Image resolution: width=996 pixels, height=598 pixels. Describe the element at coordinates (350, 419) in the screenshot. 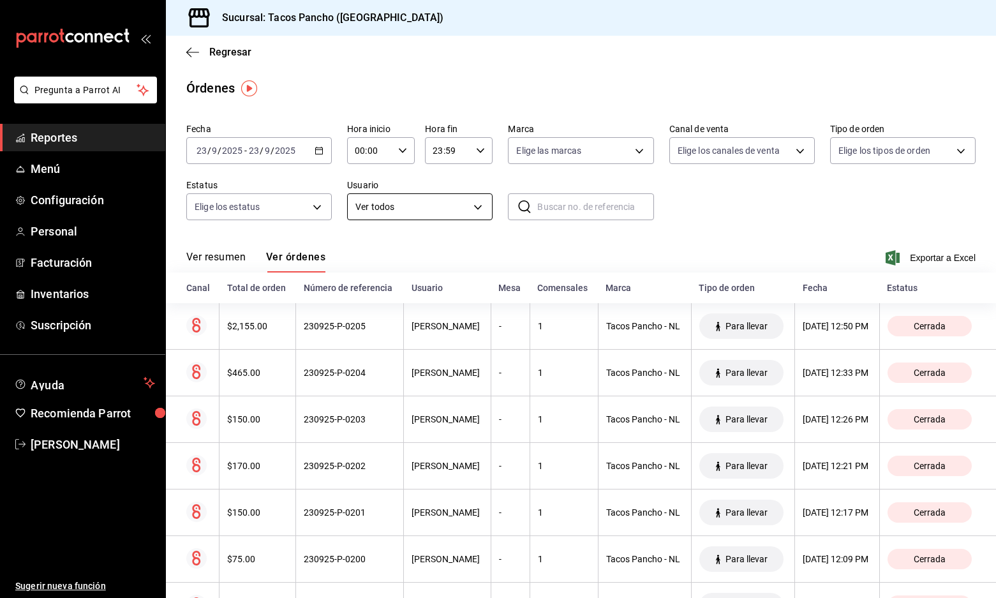

I see `div: 230925-P-0203` at that location.